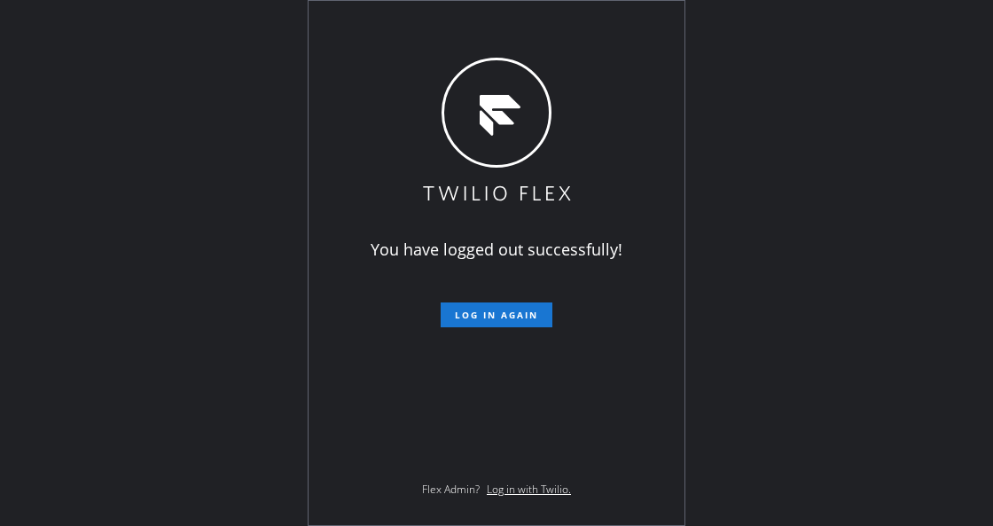  What do you see at coordinates (450, 489) in the screenshot?
I see `span: Flex Admin?` at bounding box center [450, 489].